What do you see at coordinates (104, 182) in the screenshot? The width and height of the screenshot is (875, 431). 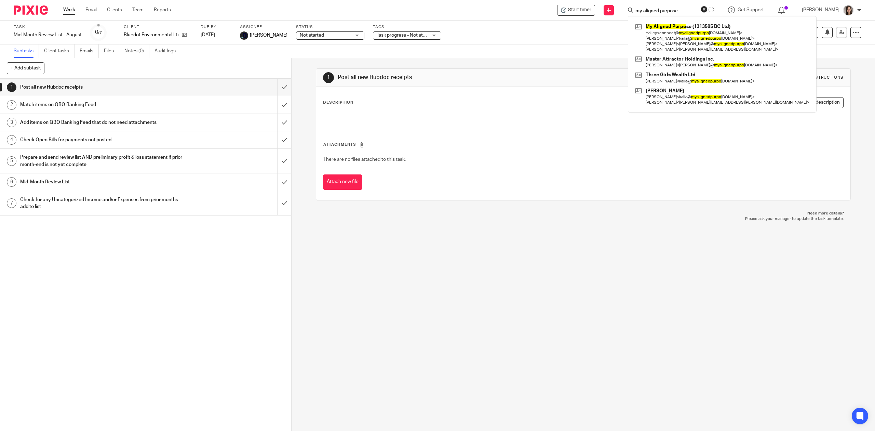 I see `h1: Mid-Month Review List` at bounding box center [104, 182].